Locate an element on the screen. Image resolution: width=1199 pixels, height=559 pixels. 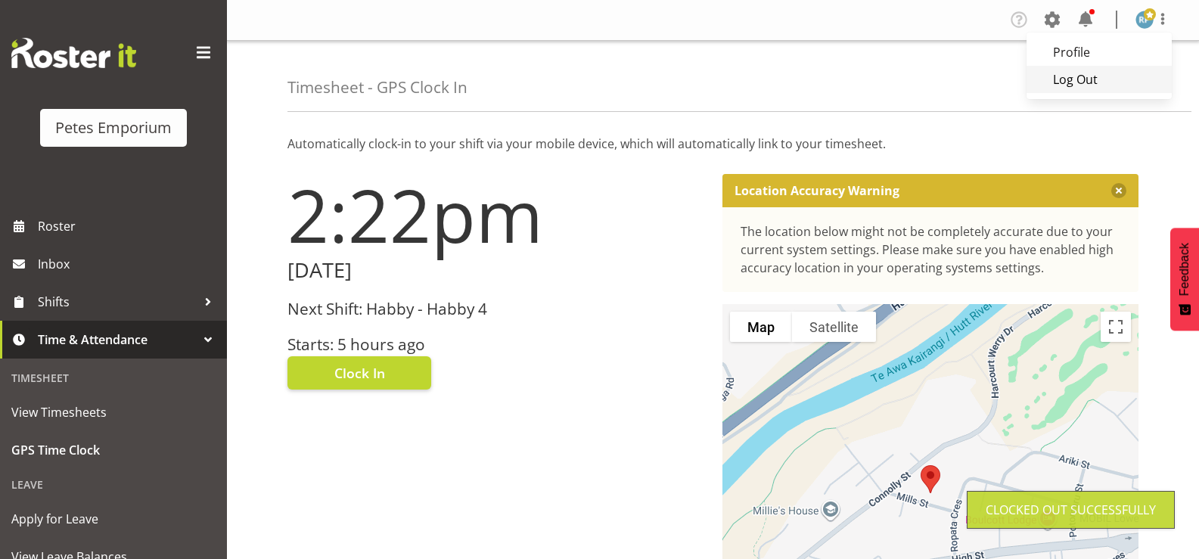
span: View Timesheets is located at coordinates (113, 412).